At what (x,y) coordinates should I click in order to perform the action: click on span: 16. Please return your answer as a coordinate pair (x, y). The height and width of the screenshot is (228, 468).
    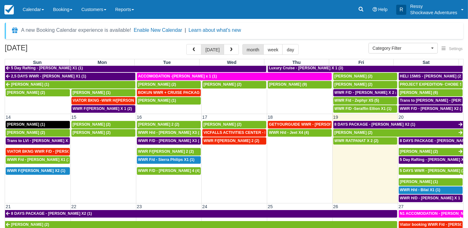
    Looking at the image, I should click on (139, 117).